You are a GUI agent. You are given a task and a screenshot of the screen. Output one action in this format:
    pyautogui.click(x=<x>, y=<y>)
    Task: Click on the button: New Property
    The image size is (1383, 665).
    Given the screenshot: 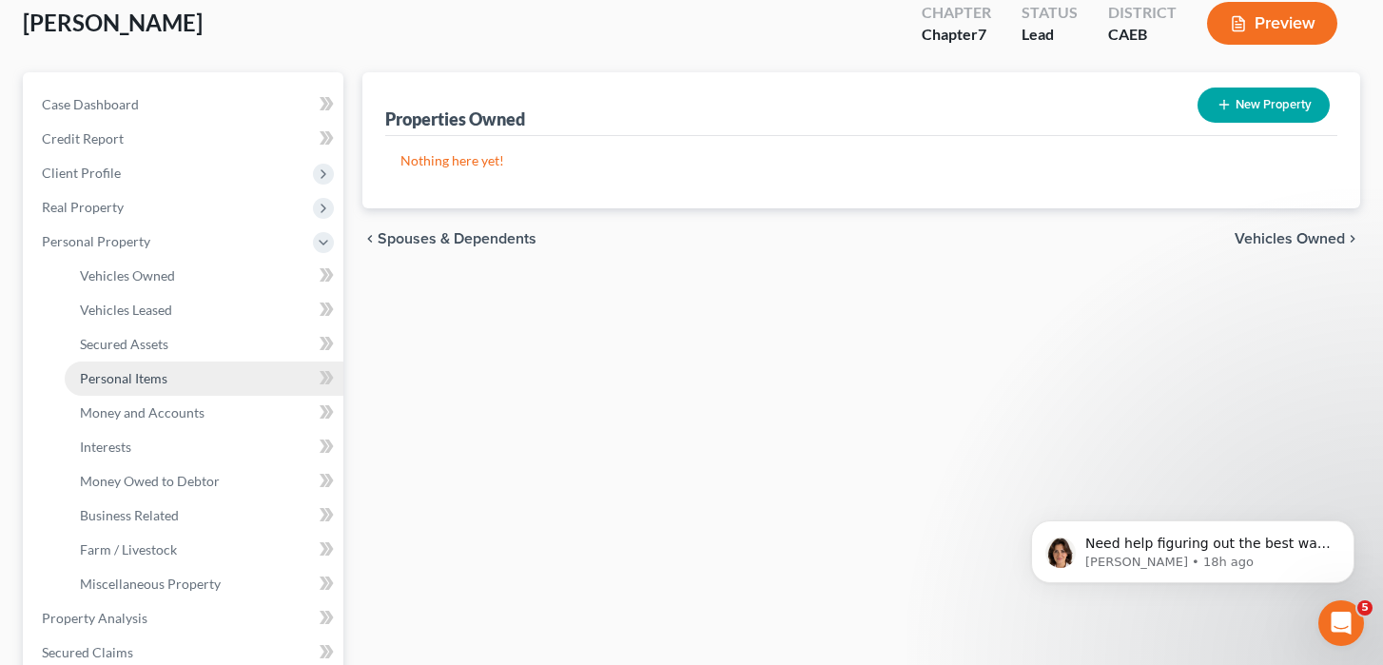 What is the action you would take?
    pyautogui.click(x=1263, y=105)
    